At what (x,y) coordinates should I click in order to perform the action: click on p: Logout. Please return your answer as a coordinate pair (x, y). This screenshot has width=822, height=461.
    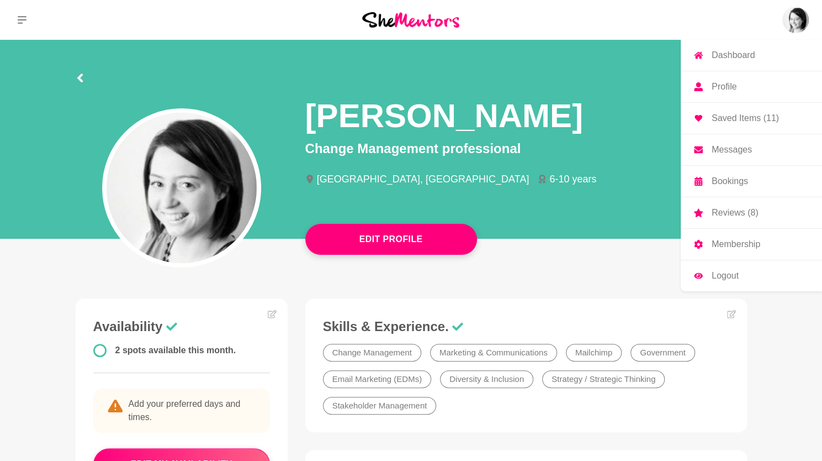
    Looking at the image, I should click on (725, 276).